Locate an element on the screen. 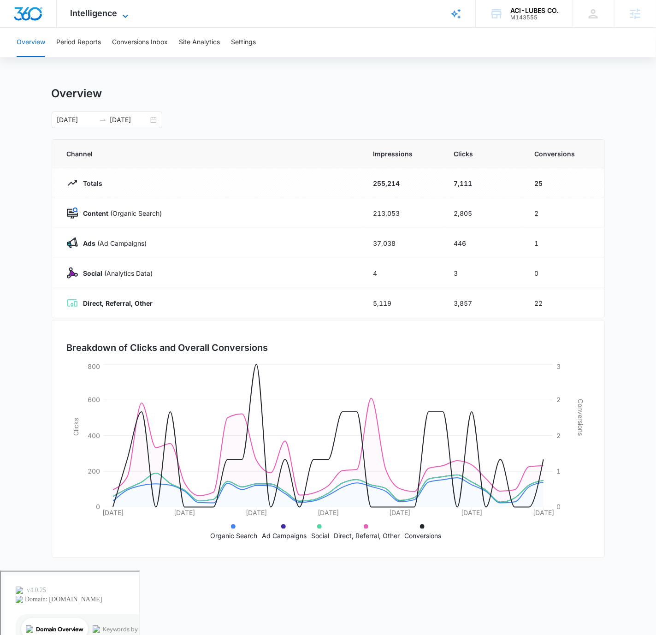 The width and height of the screenshot is (656, 635). button: Period Reports is located at coordinates (78, 42).